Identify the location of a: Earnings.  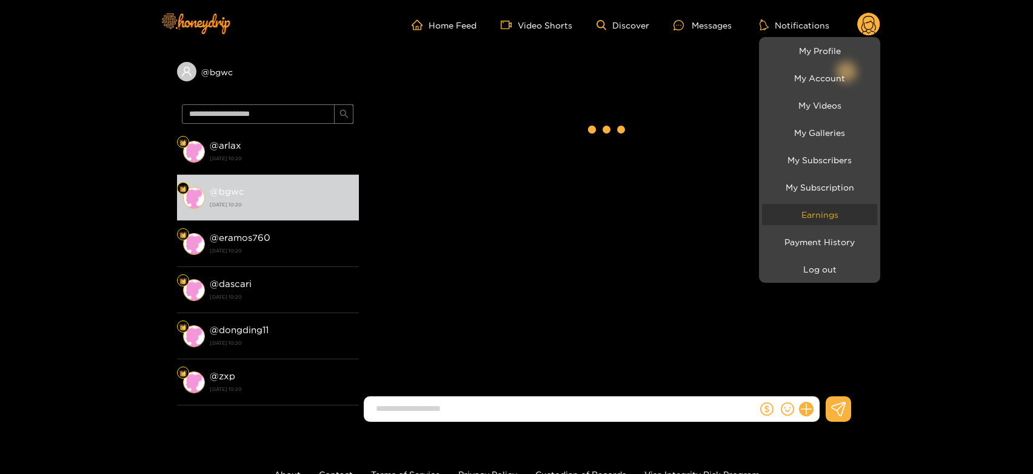
(820, 214).